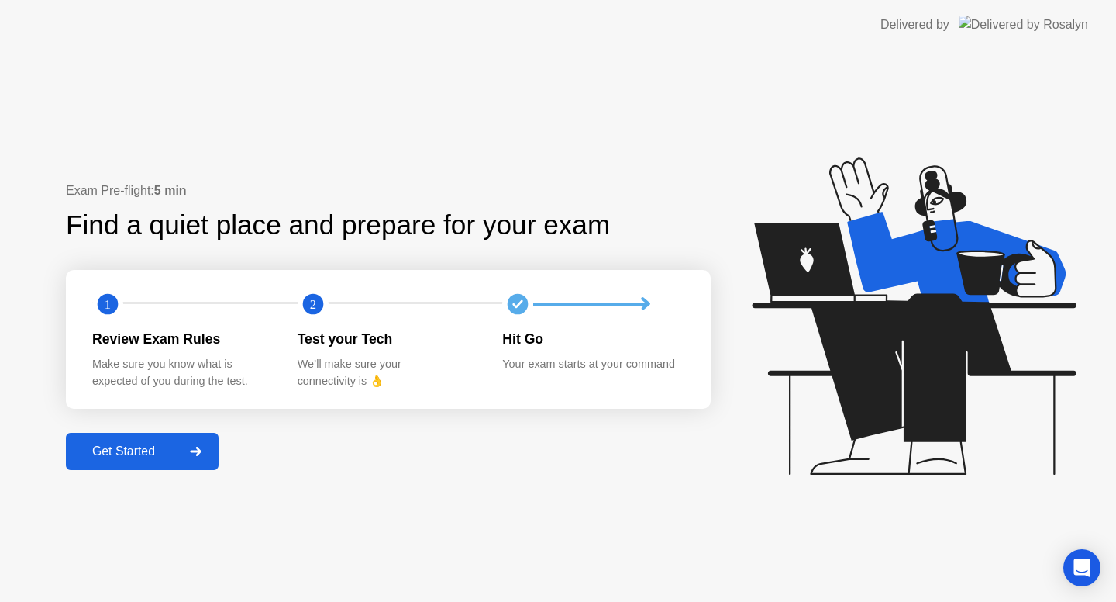 The image size is (1116, 602). What do you see at coordinates (313, 304) in the screenshot?
I see `text: 2` at bounding box center [313, 304].